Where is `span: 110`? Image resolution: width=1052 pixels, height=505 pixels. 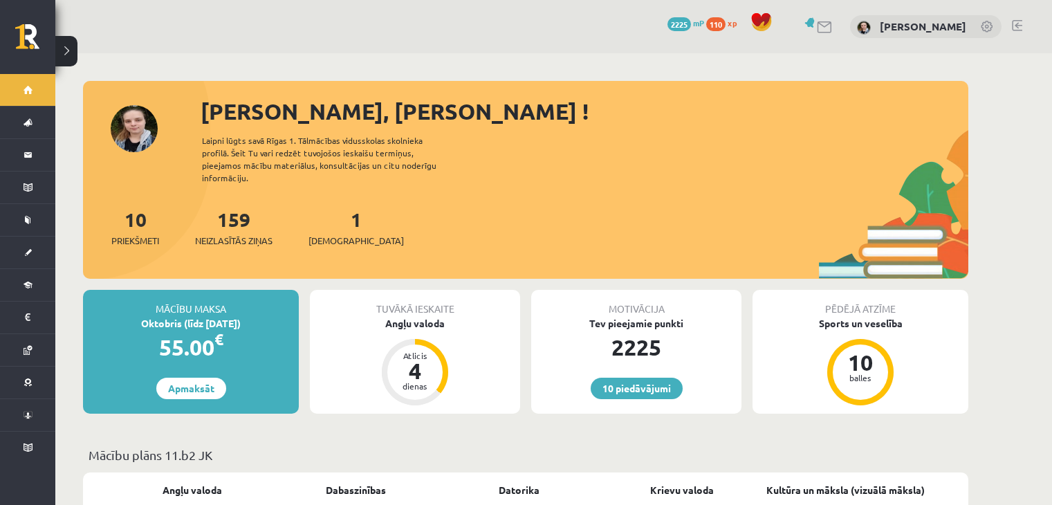
span: 110 is located at coordinates (716, 24).